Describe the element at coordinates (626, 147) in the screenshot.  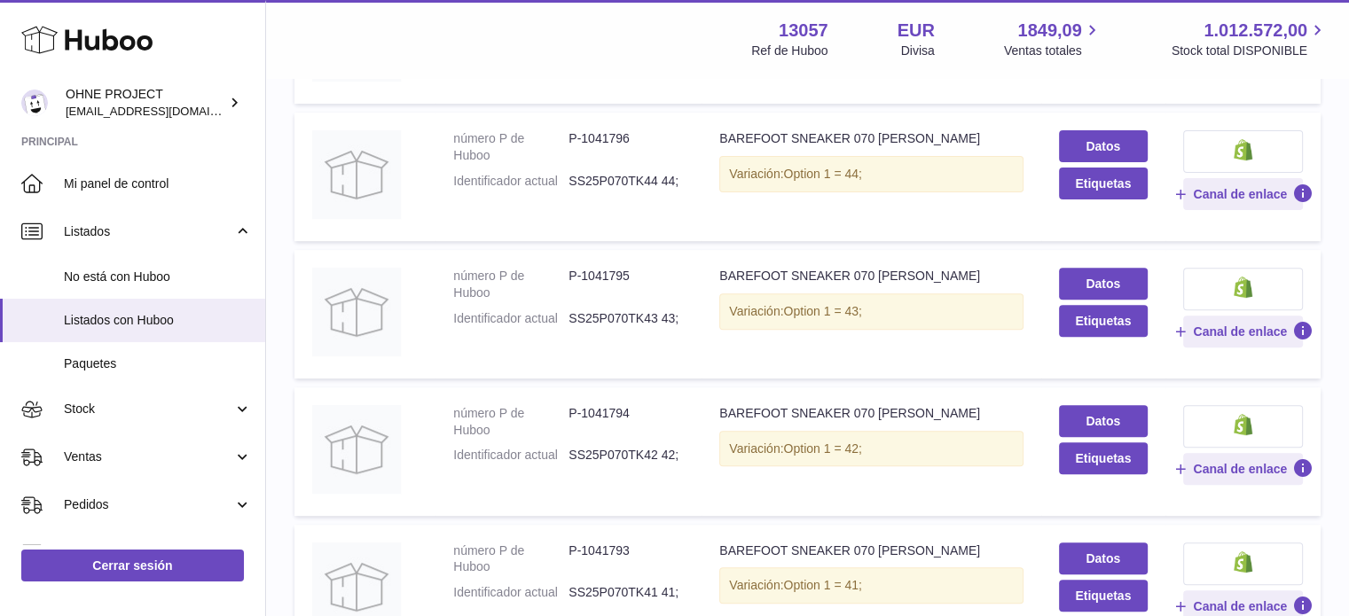
I see `dd: P-1041796` at that location.